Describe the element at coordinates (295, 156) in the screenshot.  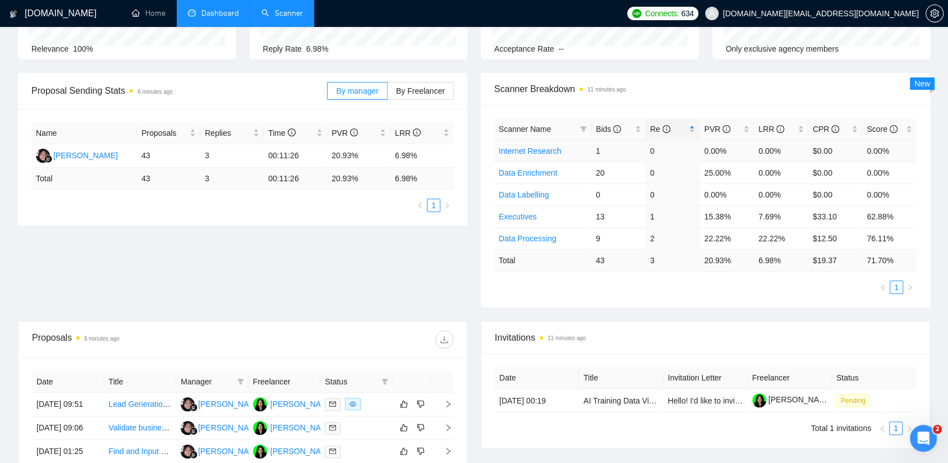
I see `td: 00:11:26` at that location.